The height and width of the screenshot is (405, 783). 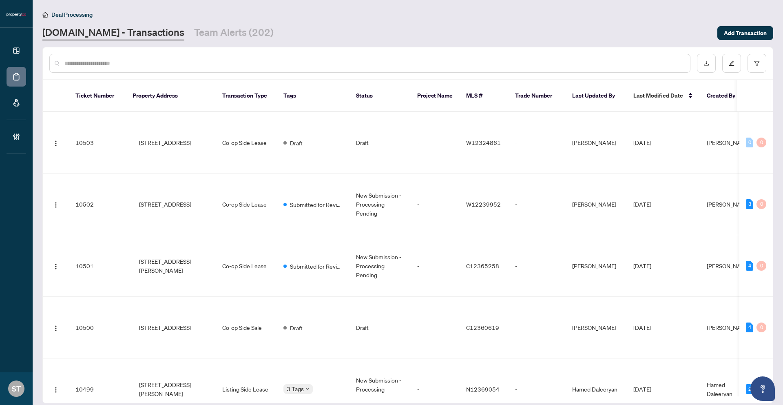 I want to click on span: Deal Processing, so click(x=72, y=15).